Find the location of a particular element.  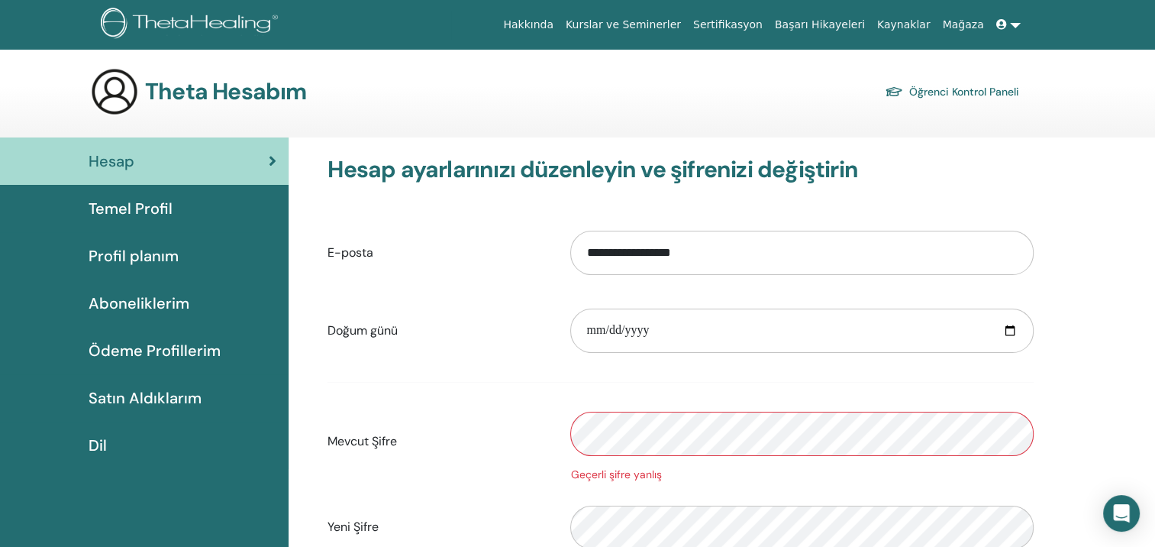

img: logo.png is located at coordinates (192, 24).